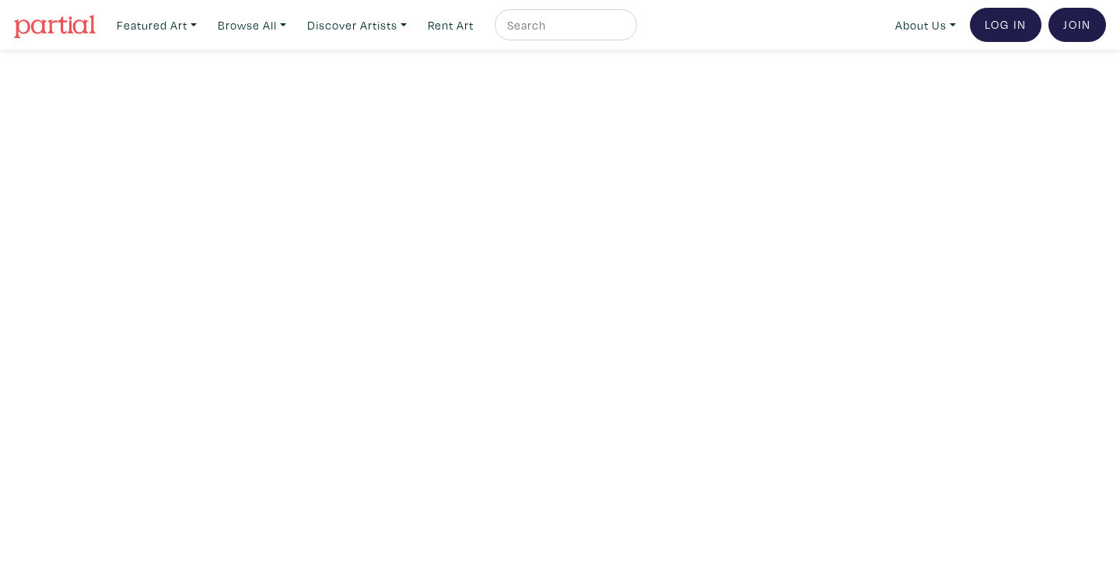 The height and width of the screenshot is (565, 1120). Describe the element at coordinates (564, 25) in the screenshot. I see `input: Search` at that location.